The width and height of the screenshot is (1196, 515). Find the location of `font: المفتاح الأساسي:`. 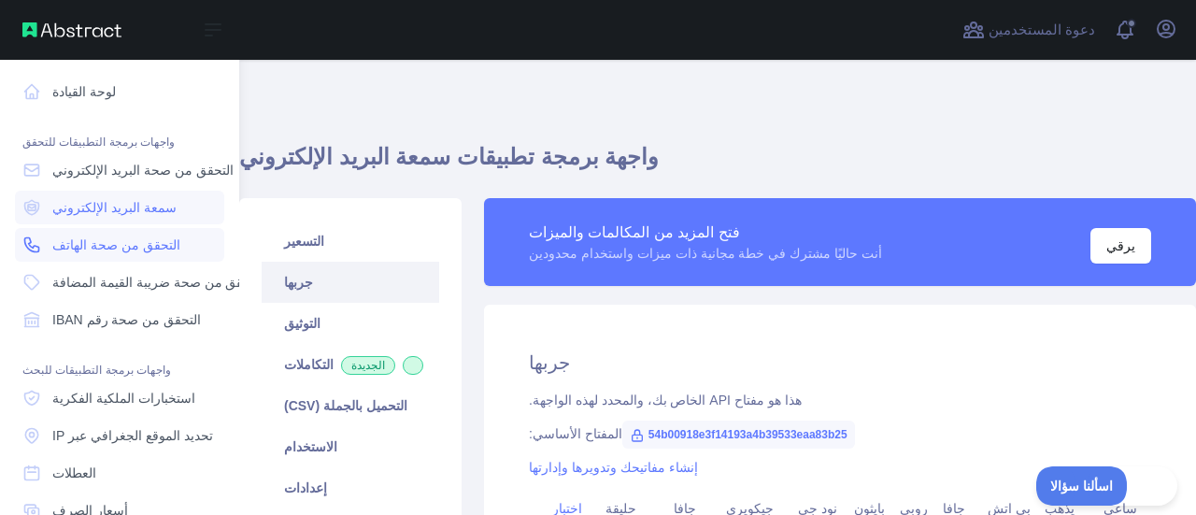

font: المفتاح الأساسي: is located at coordinates (576, 434).